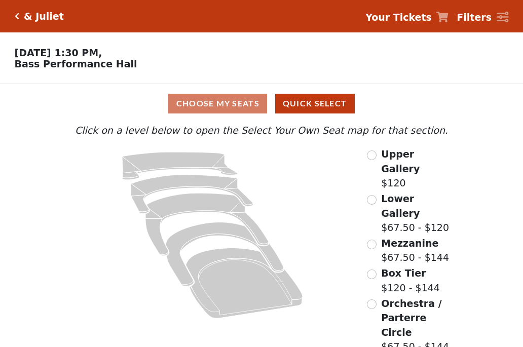 This screenshot has height=347, width=523. I want to click on strong: Filters, so click(474, 17).